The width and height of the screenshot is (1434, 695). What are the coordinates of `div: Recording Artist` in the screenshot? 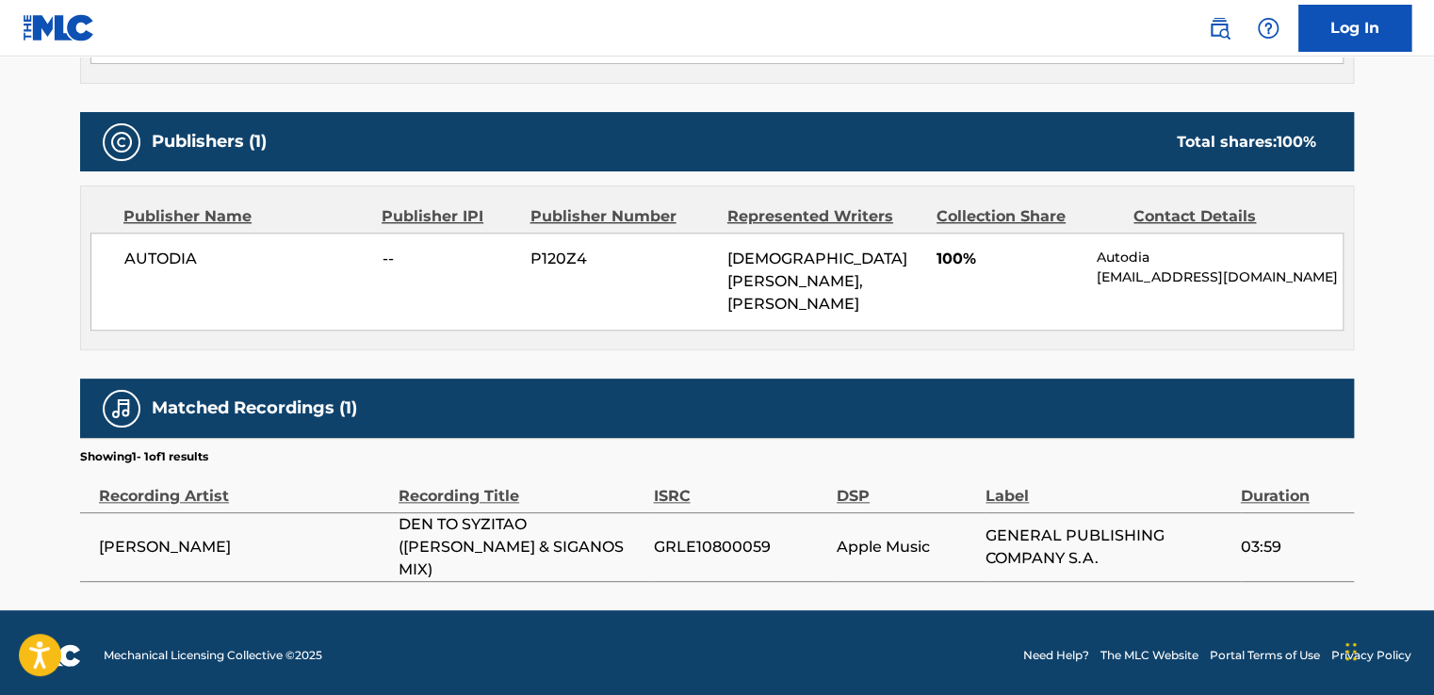 It's located at (244, 486).